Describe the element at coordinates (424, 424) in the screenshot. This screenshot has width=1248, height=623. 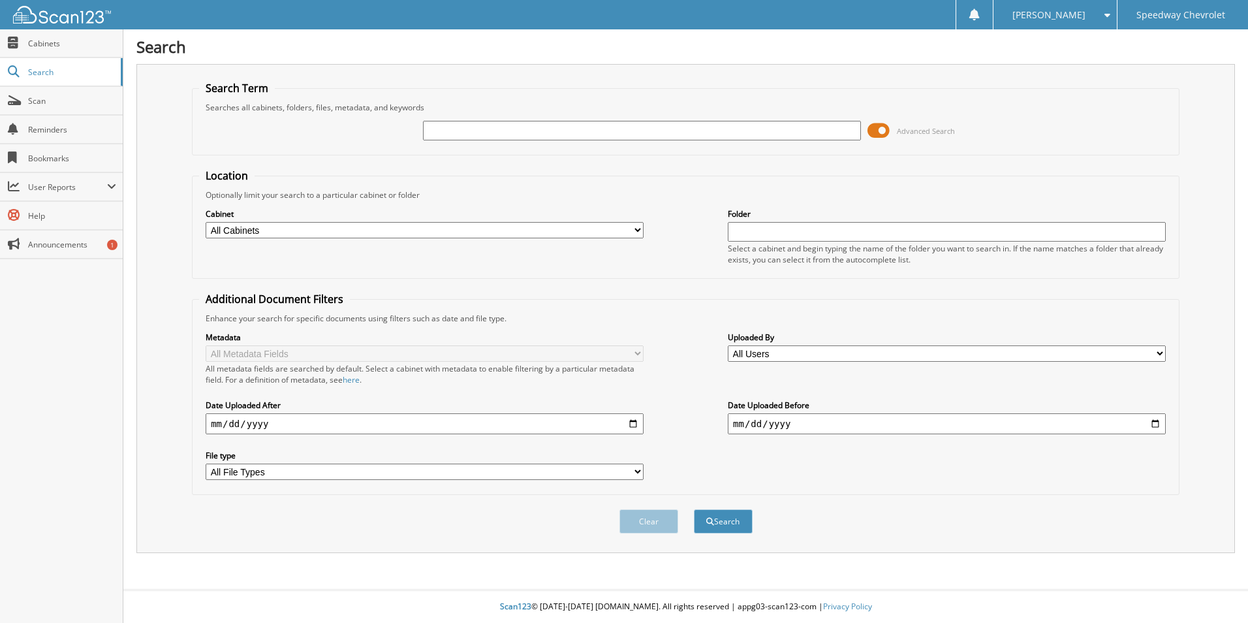
I see `input: start` at that location.